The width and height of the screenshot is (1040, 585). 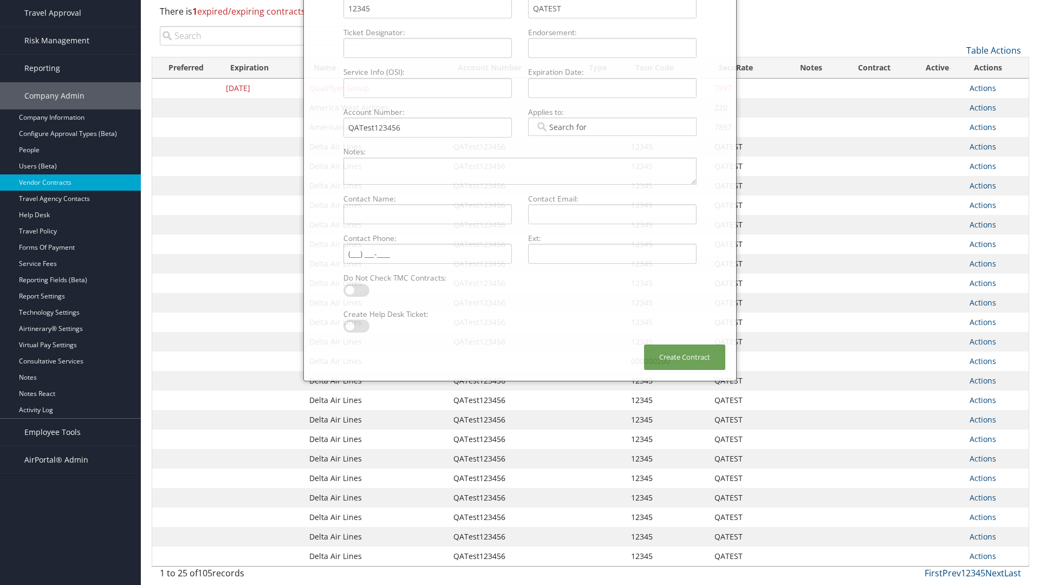 What do you see at coordinates (261, 576) in the screenshot?
I see `div: 1 to 25 of records` at bounding box center [261, 576].